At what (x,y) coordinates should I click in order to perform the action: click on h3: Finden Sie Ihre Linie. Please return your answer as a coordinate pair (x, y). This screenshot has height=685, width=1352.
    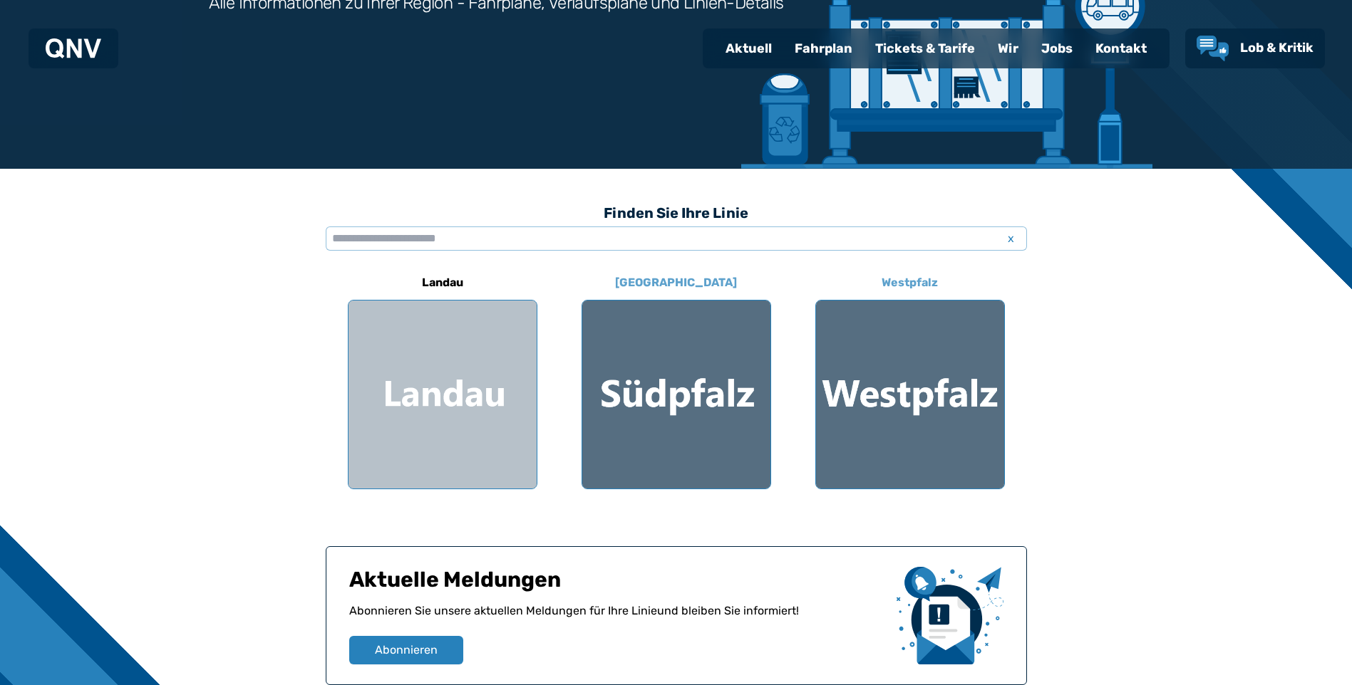
    Looking at the image, I should click on (676, 213).